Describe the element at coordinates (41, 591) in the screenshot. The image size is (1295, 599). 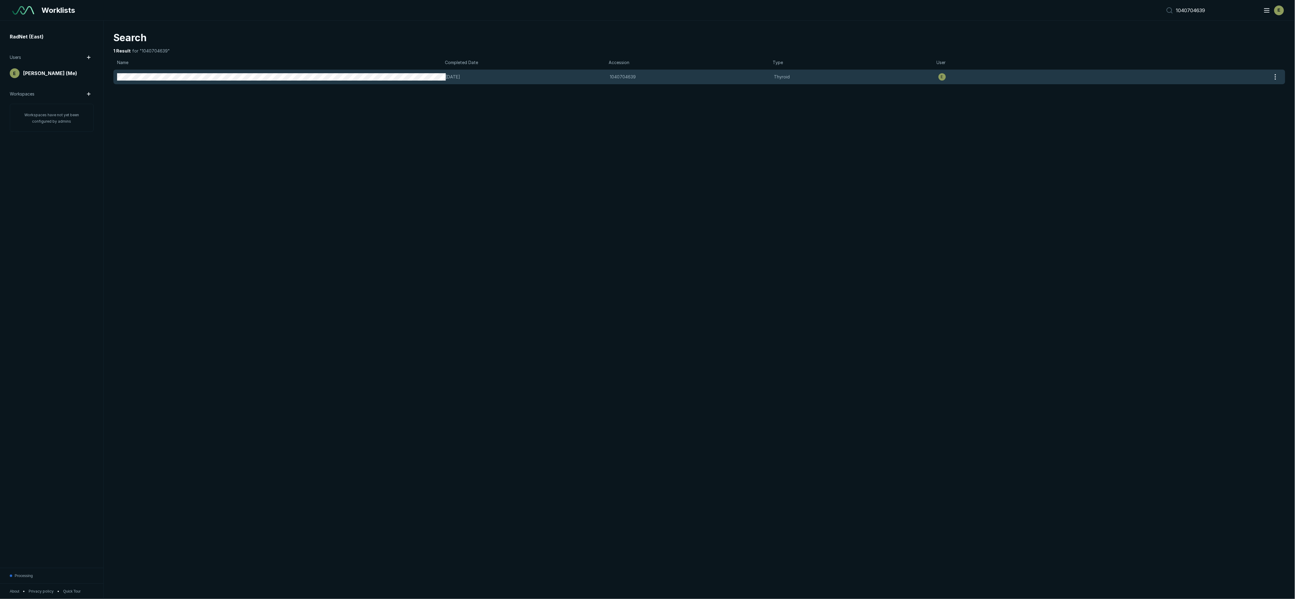
I see `a: Privacy policy` at that location.